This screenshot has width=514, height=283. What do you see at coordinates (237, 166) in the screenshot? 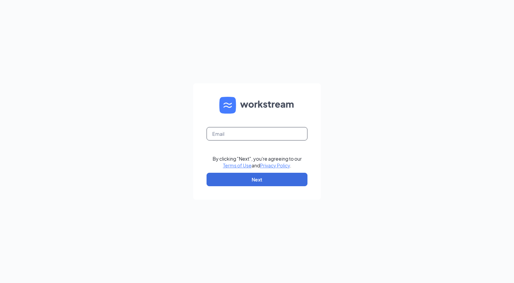
I see `a: Terms of Use` at bounding box center [237, 166].